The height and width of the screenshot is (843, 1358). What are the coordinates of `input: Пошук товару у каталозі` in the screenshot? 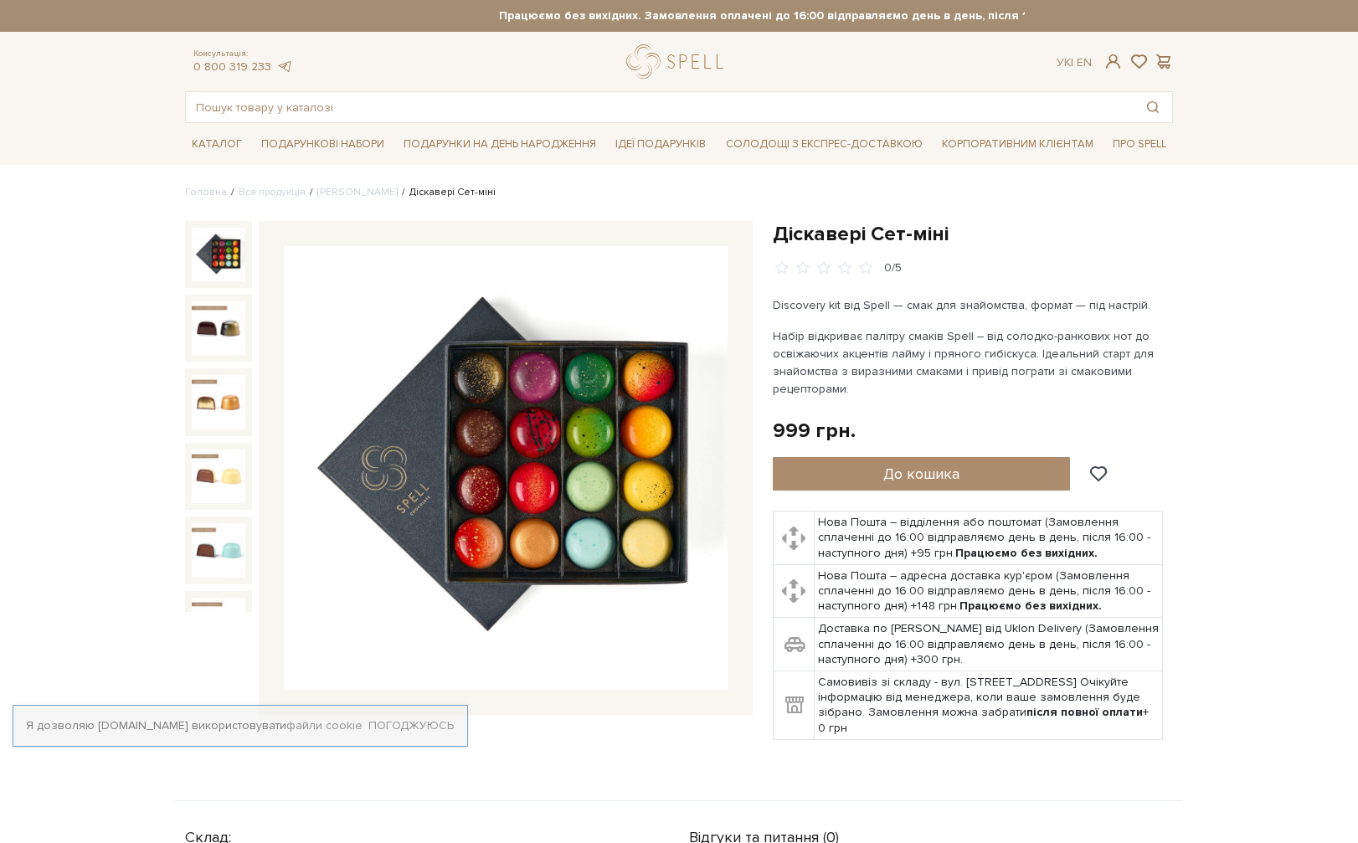 It's located at (660, 107).